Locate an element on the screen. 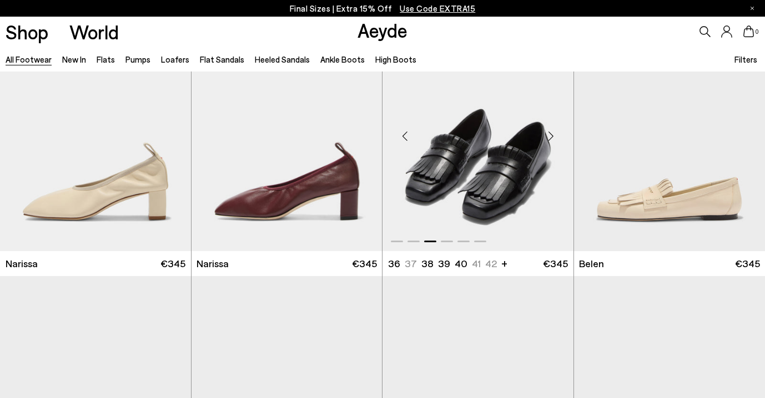  a: Heeled Sandals is located at coordinates (282, 59).